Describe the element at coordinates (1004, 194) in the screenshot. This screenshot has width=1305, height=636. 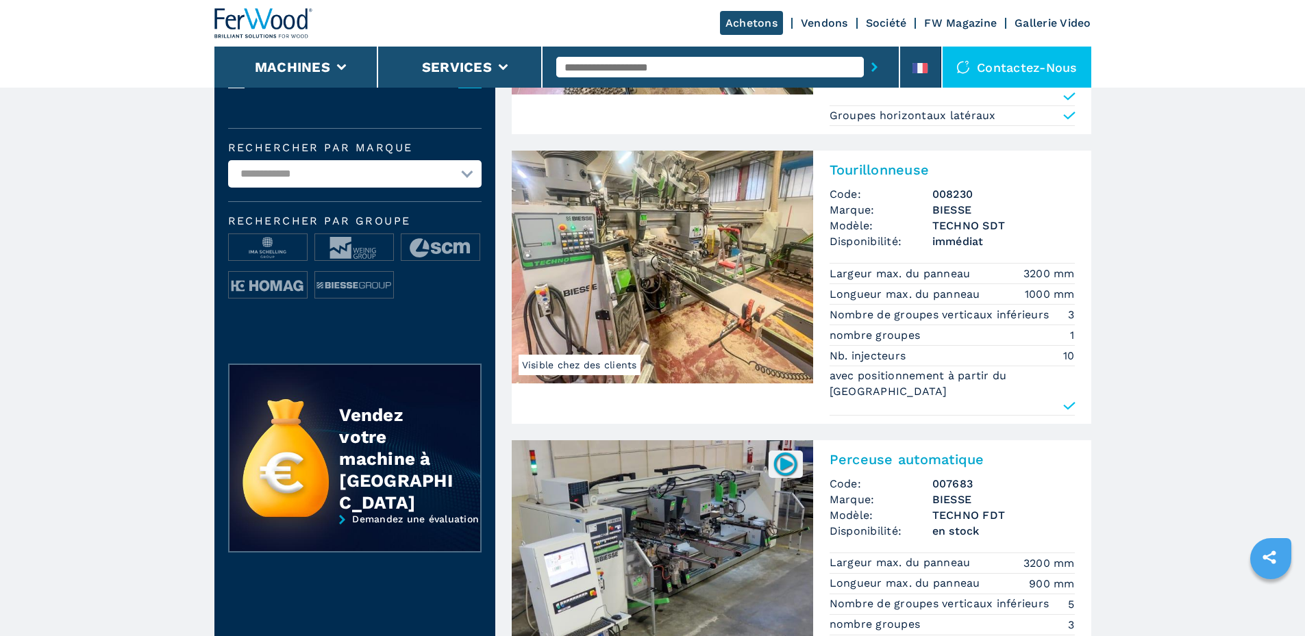
I see `h3: 008230` at that location.